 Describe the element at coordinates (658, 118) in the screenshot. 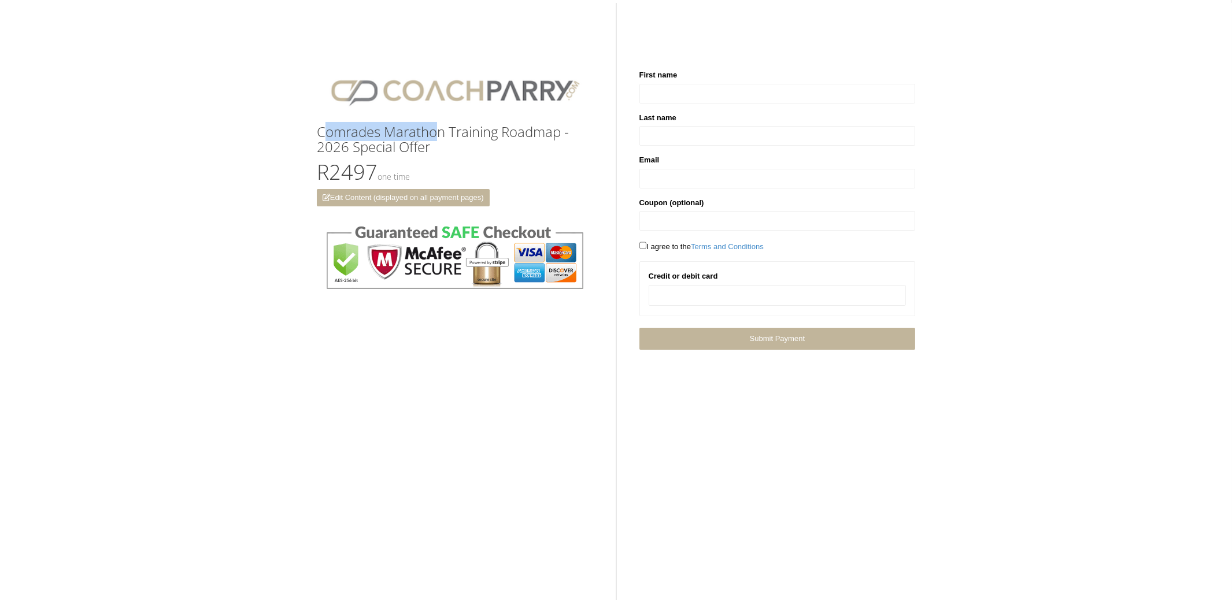

I see `label: Last name` at that location.